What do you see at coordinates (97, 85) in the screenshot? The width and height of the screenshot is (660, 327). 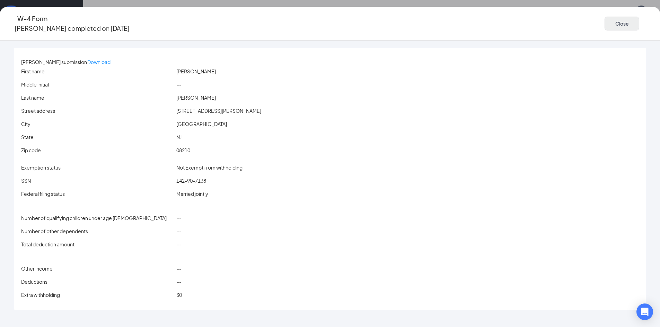 I see `p: Middle initial` at bounding box center [97, 85].